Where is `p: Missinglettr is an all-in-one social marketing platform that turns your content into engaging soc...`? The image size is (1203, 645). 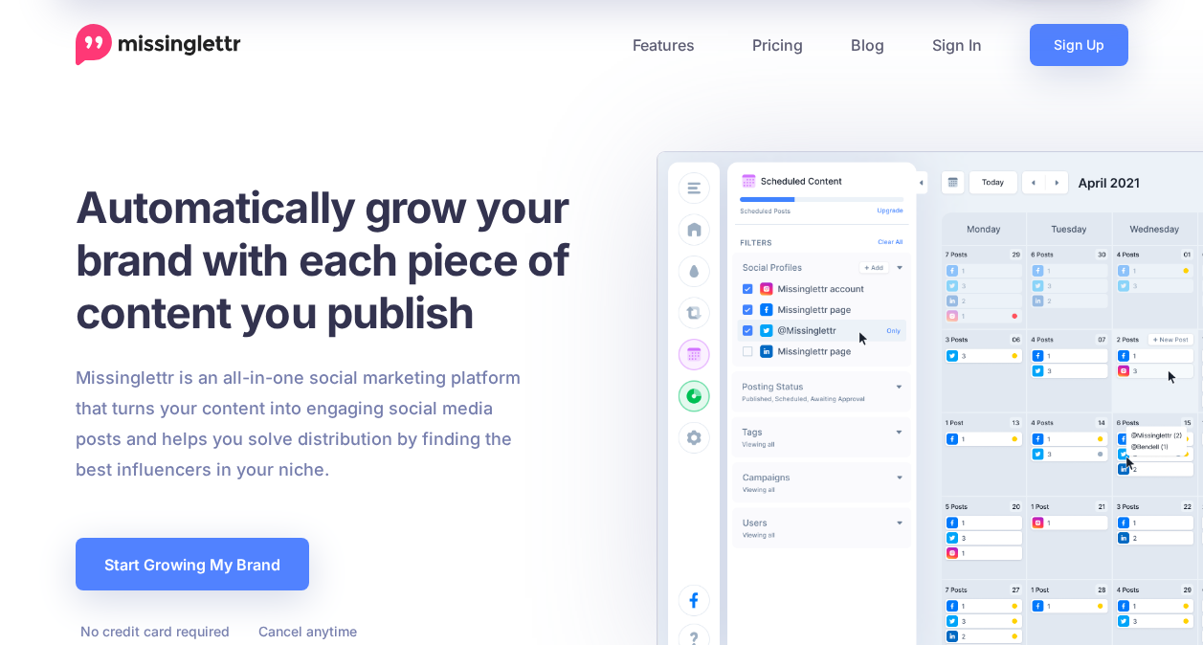 p: Missinglettr is an all-in-one social marketing platform that turns your content into engaging soc... is located at coordinates (299, 424).